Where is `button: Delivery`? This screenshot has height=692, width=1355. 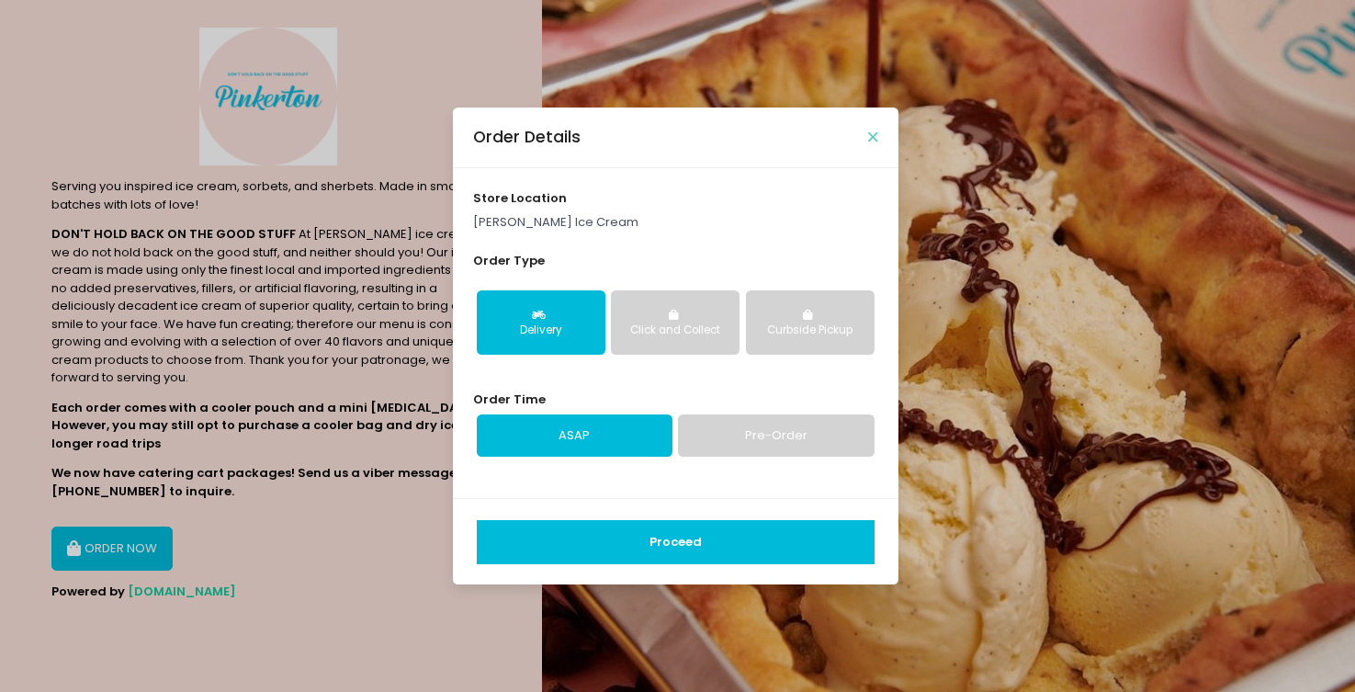
button: Delivery is located at coordinates (541, 322).